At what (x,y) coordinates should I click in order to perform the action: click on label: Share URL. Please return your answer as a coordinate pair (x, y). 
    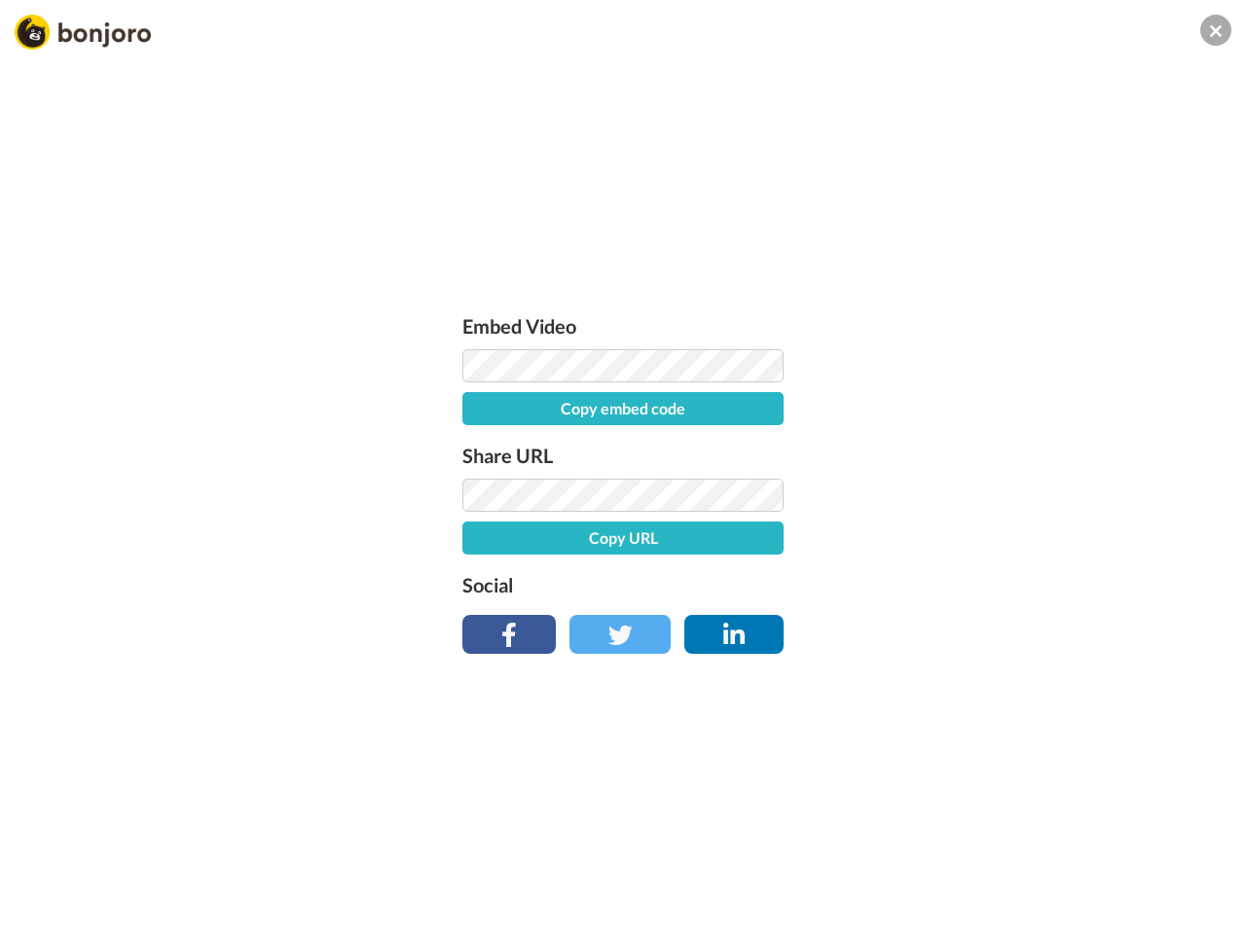
    Looking at the image, I should click on (623, 456).